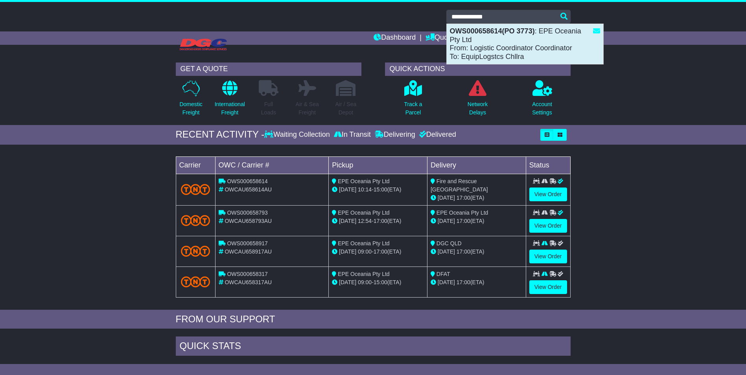  Describe the element at coordinates (248, 189) in the screenshot. I see `span: OWCAU658614AU` at that location.